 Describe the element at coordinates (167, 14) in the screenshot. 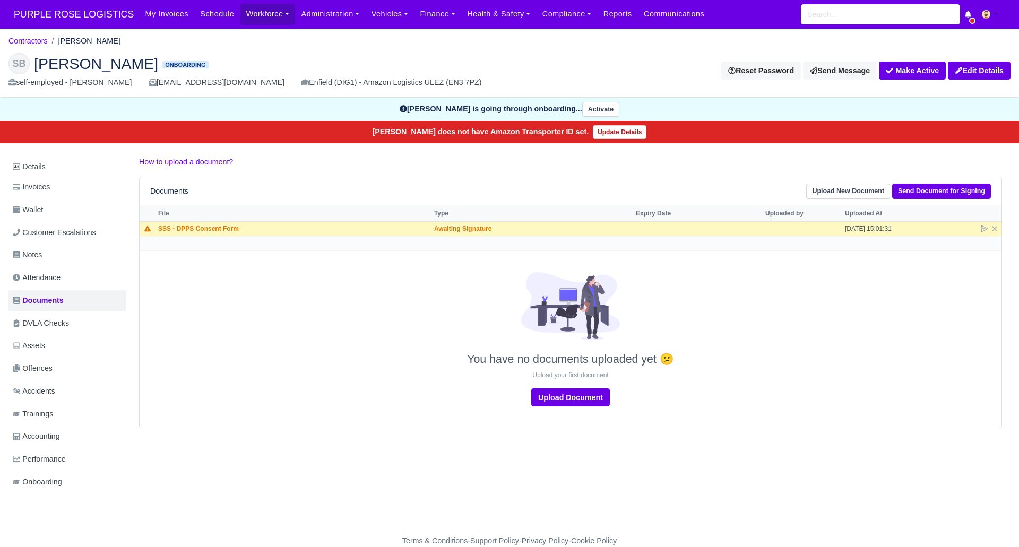

I see `a: My Invoices` at that location.